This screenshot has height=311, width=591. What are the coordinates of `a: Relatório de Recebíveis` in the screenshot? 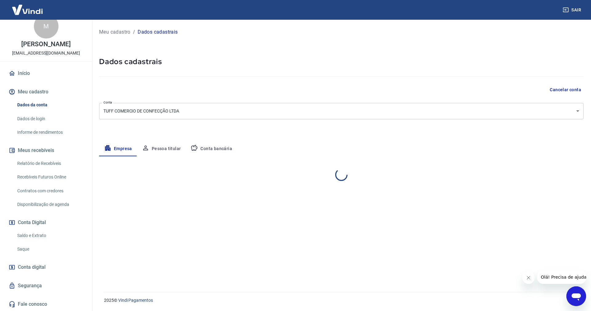 It's located at (50, 163).